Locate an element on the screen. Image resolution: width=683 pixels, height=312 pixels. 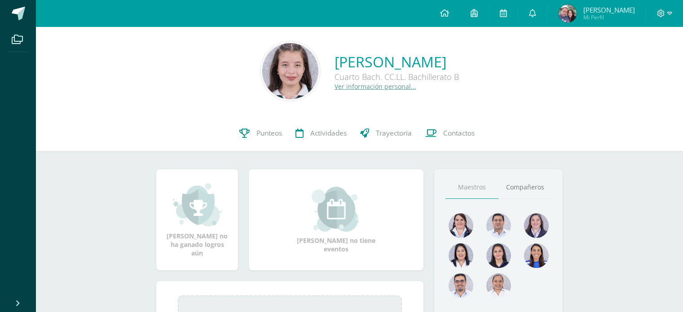
img: c717c6dd901b269d3ae6ea341d867eaf.png is located at coordinates (461, 286).